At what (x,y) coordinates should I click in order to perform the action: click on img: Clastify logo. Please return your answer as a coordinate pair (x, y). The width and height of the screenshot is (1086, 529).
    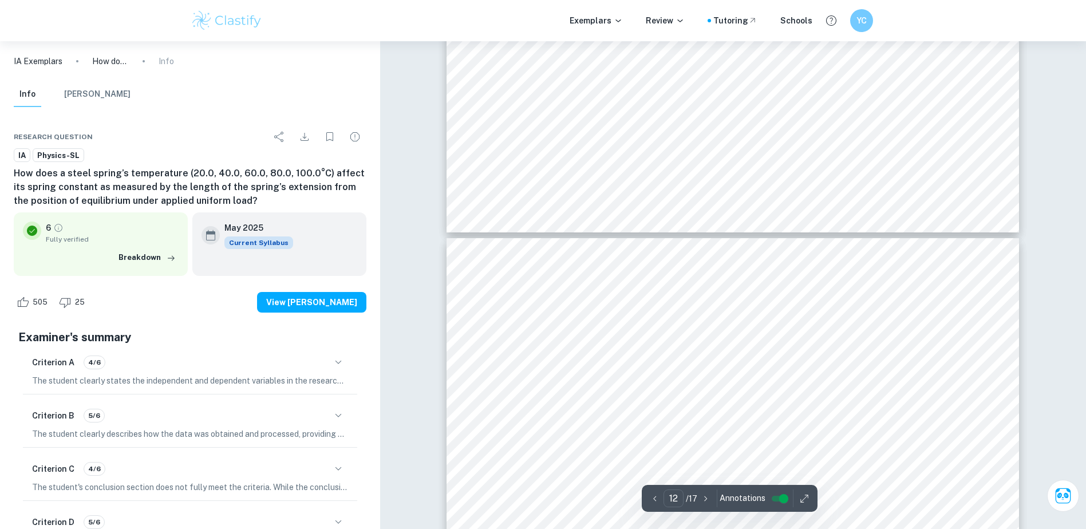
    Looking at the image, I should click on (227, 21).